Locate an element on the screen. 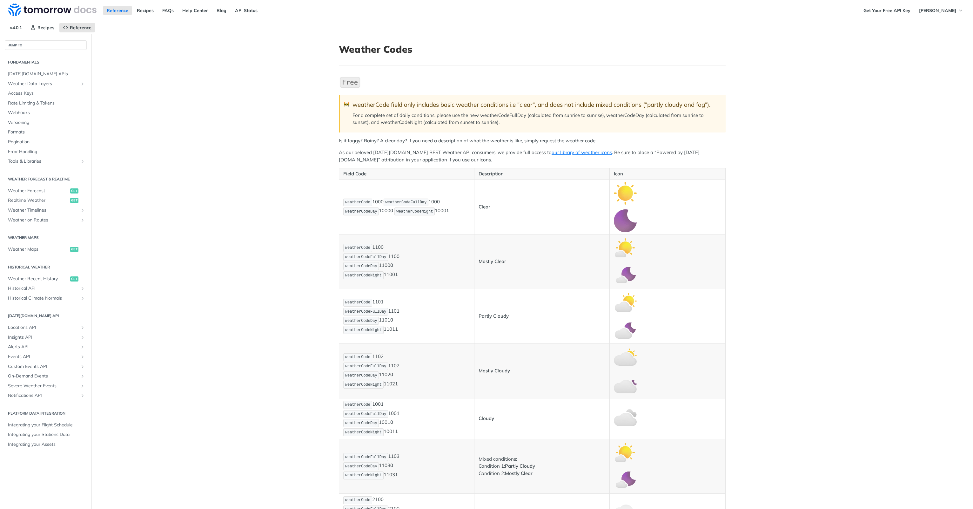 The height and width of the screenshot is (509, 973). a: Events APIShow subpages for Events API is located at coordinates (46, 356).